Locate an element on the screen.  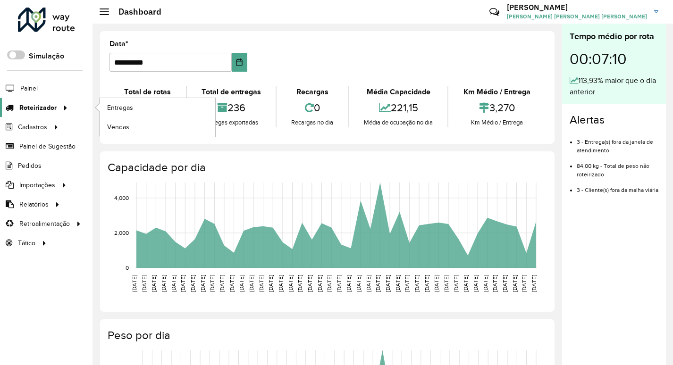
li: 3 - Entrega(s) fora da janela de atendimento is located at coordinates (618, 143).